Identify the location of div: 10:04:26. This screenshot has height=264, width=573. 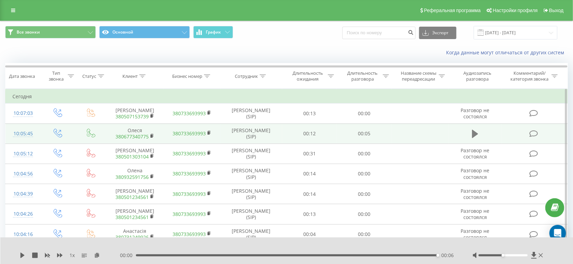
(23, 214).